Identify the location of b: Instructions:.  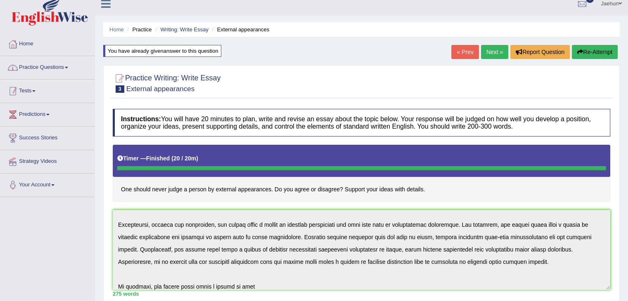
(141, 119).